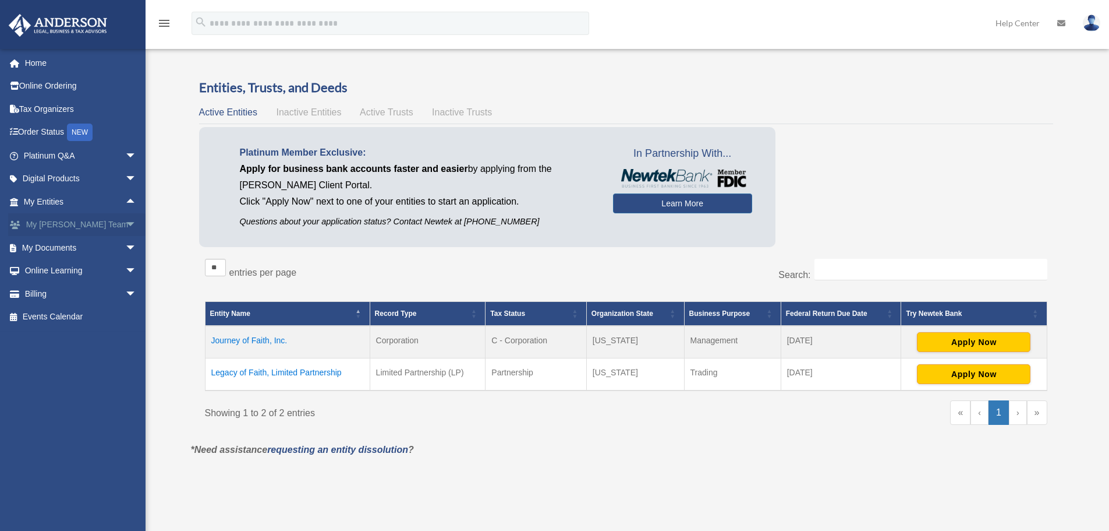 The image size is (1109, 531). I want to click on a: Billingarrow_drop_down, so click(81, 293).